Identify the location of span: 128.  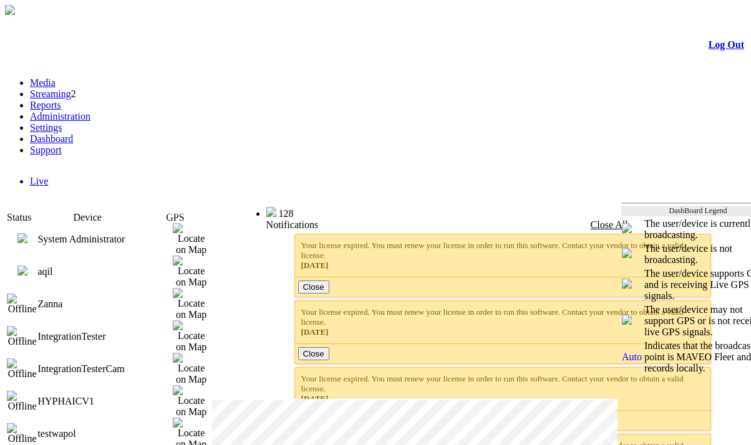
(286, 213).